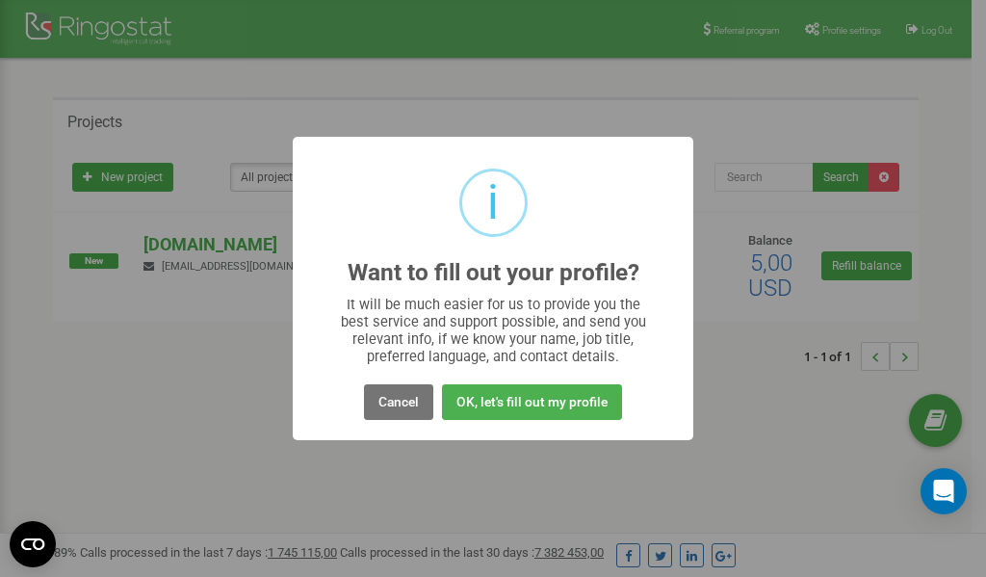  I want to click on div: Open Intercom Messenger, so click(944, 491).